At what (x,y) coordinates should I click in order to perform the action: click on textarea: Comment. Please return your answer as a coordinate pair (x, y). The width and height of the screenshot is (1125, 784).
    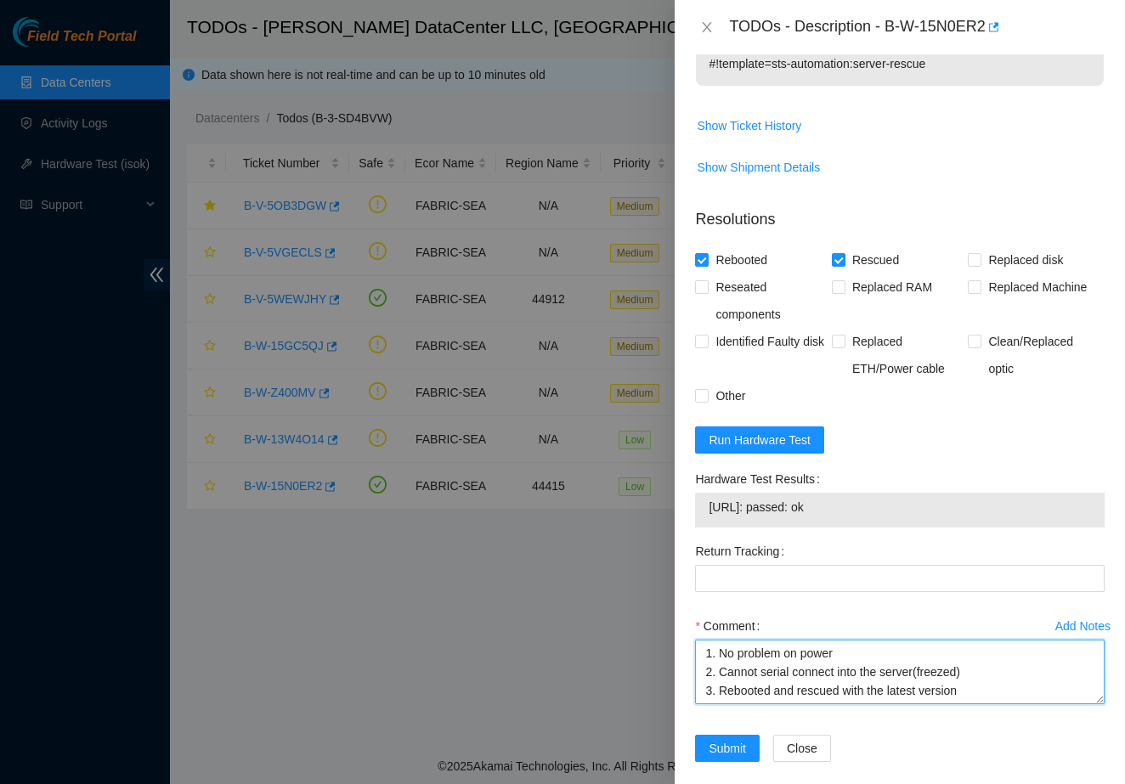
    Looking at the image, I should click on (900, 672).